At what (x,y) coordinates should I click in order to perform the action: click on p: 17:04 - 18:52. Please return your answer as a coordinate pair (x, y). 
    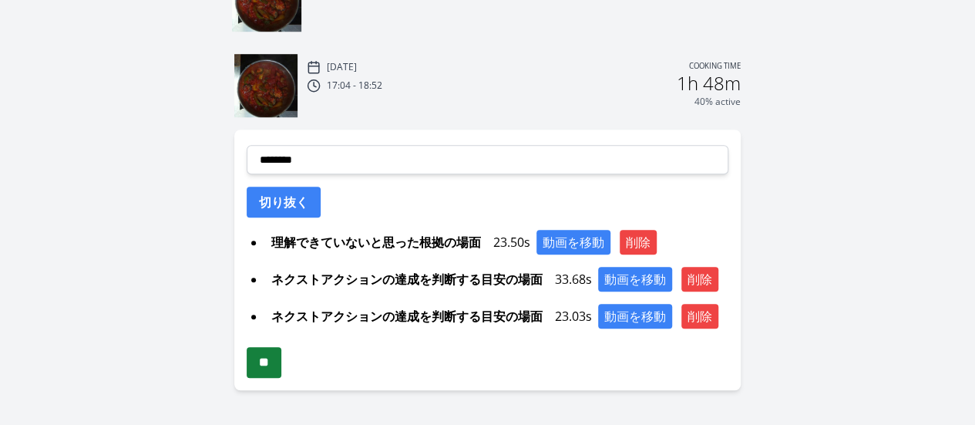
    Looking at the image, I should click on (354, 86).